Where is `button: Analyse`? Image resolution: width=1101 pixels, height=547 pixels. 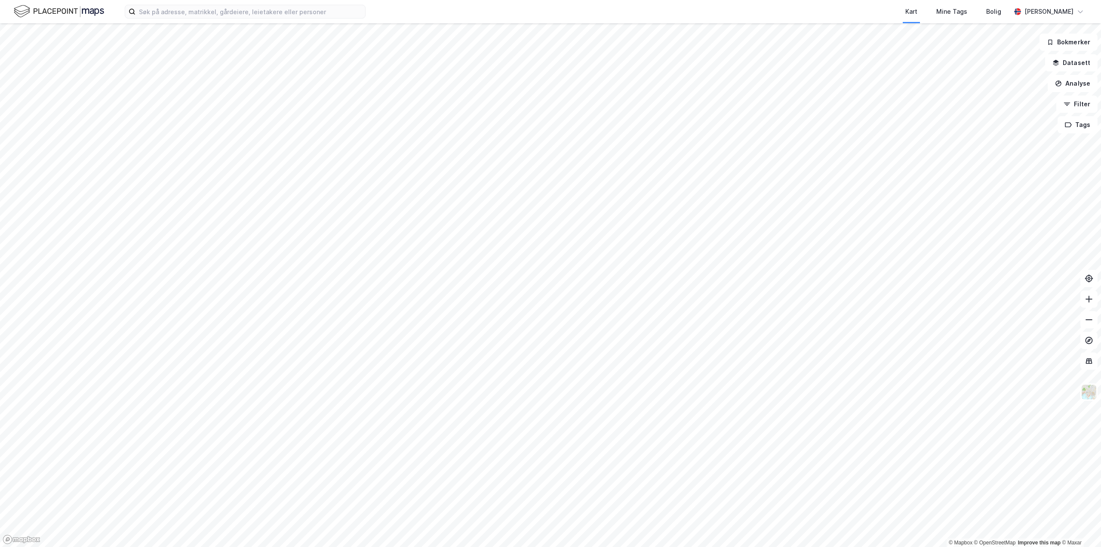
button: Analyse is located at coordinates (1073, 83).